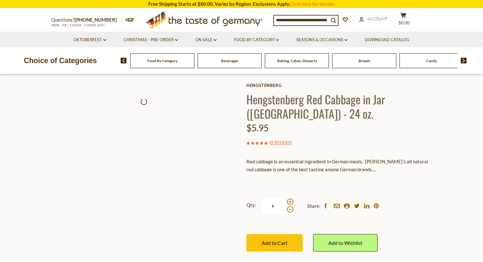 This screenshot has height=262, width=483. What do you see at coordinates (312, 4) in the screenshot?
I see `a: Click here for details.` at bounding box center [312, 4].